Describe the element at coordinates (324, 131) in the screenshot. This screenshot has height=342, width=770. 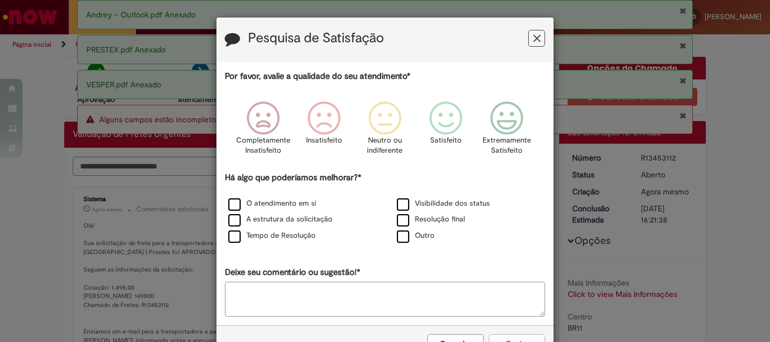
I see `div: Insatisfeito` at that location.